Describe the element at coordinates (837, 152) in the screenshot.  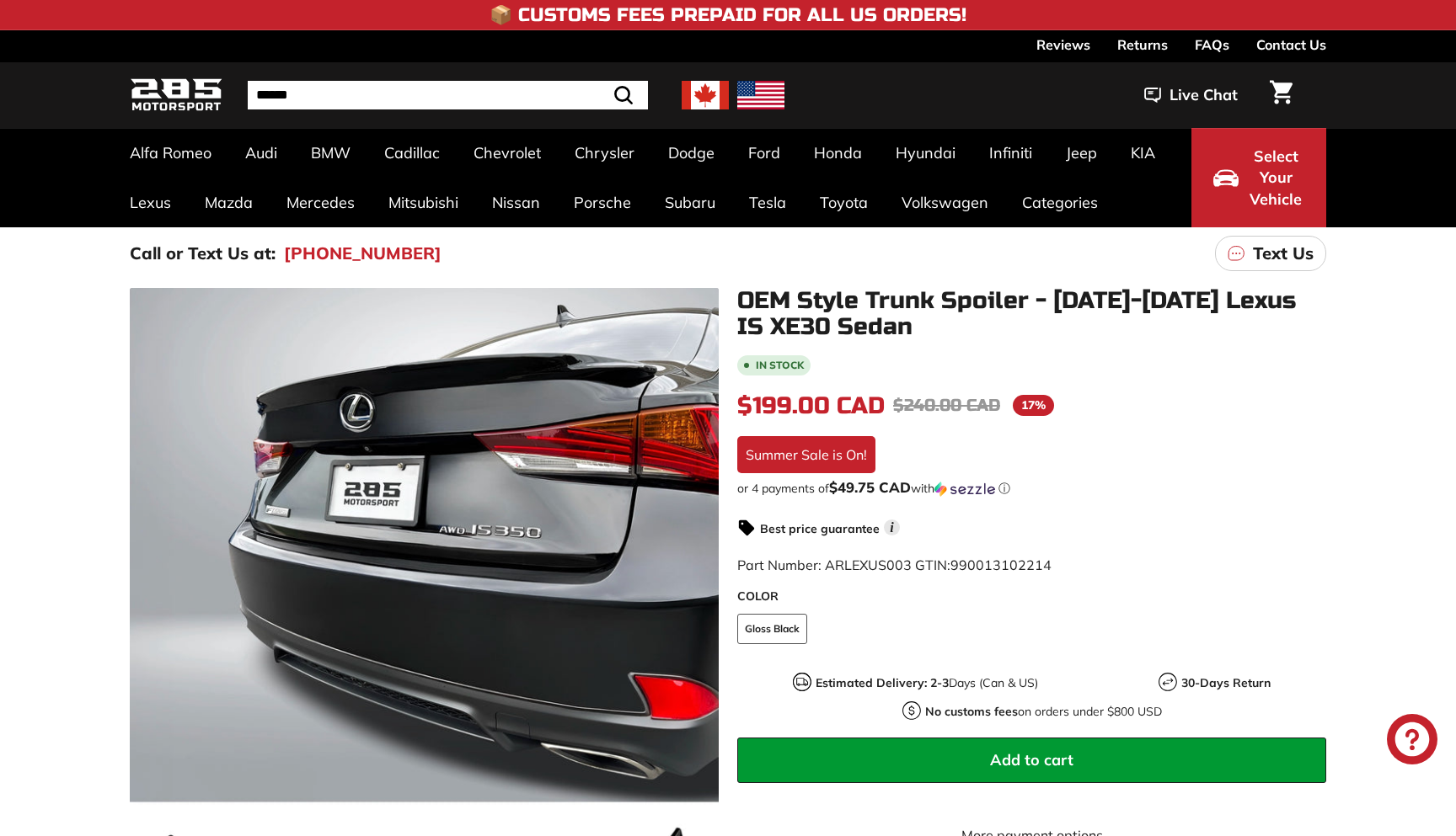
I see `a: Honda` at that location.